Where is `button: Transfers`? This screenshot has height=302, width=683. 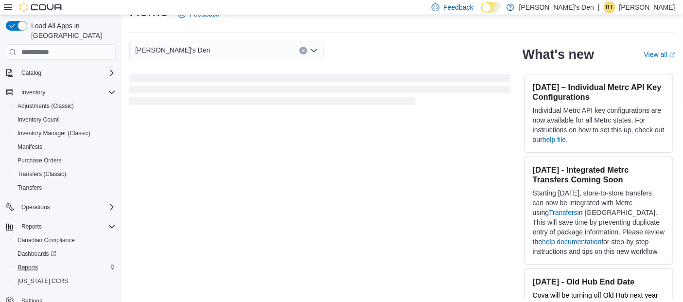
button: Transfers is located at coordinates (65, 188).